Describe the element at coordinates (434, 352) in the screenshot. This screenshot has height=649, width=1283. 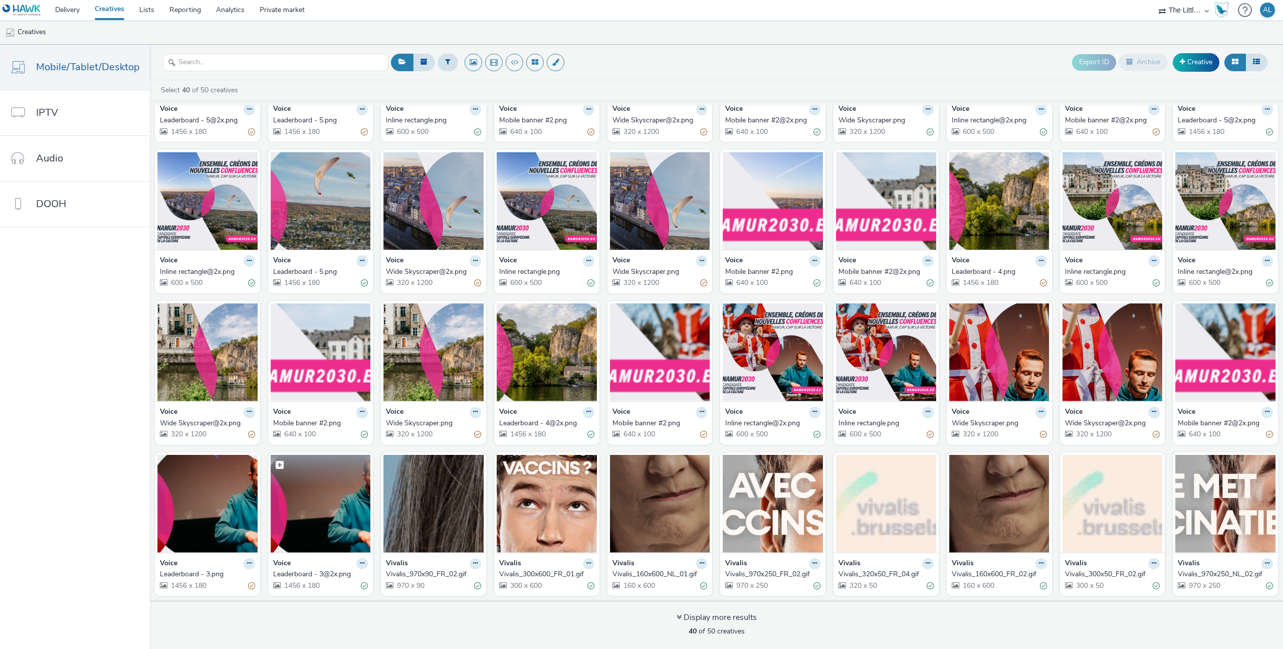
I see `img: Wide Skyscraper.png visual` at that location.